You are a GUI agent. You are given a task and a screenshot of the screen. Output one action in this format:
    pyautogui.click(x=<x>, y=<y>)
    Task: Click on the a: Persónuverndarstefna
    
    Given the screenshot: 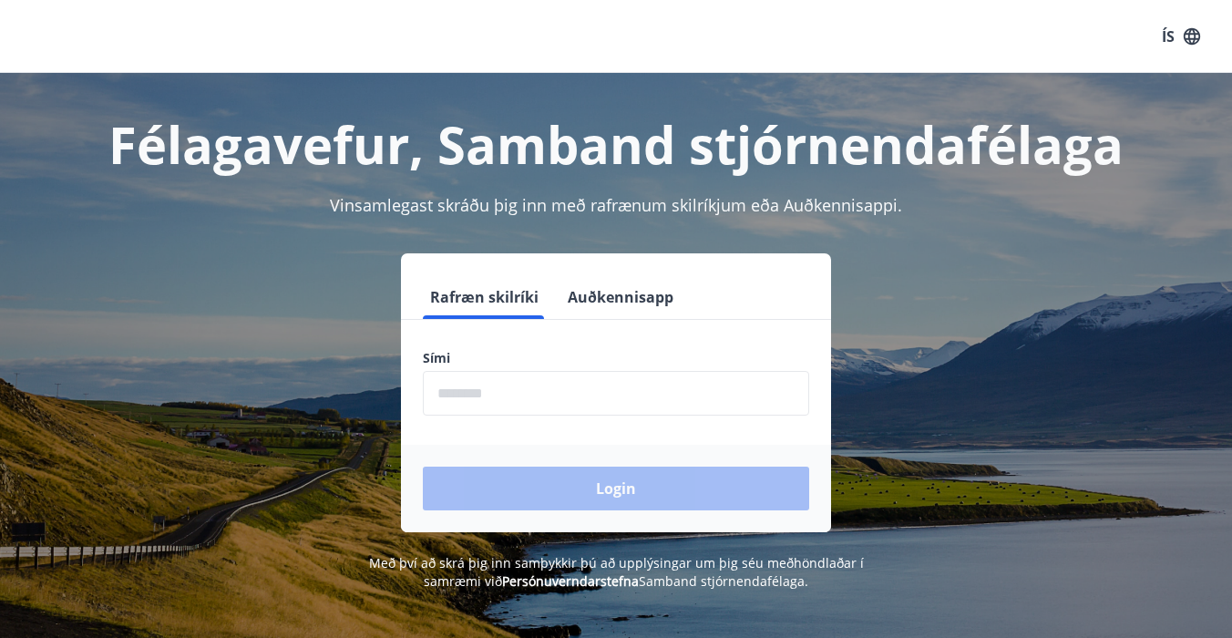 What is the action you would take?
    pyautogui.click(x=570, y=580)
    